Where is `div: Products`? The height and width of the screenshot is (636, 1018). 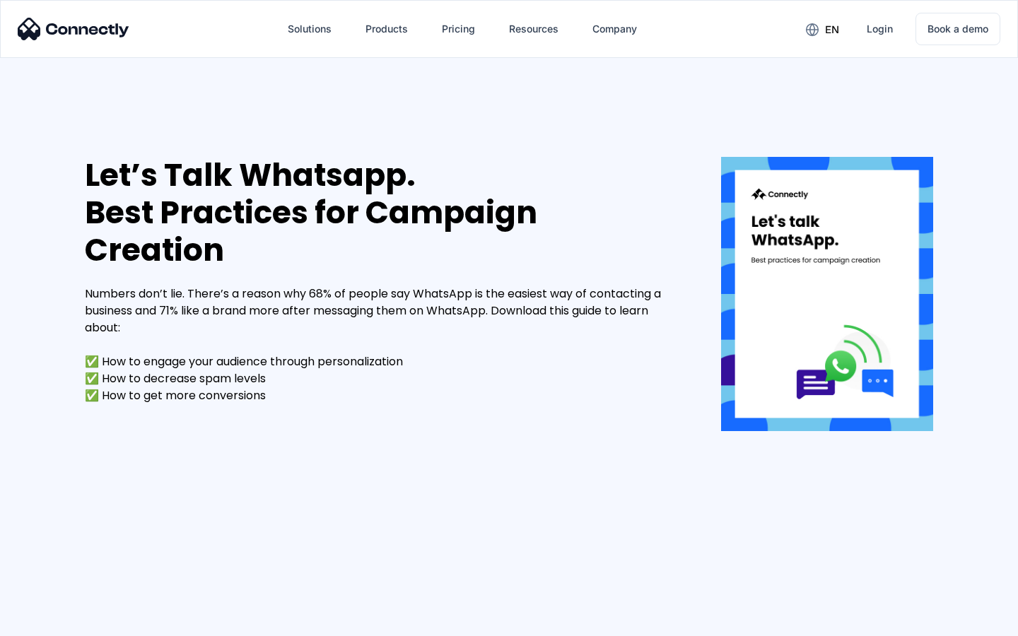
div: Products is located at coordinates (387, 29).